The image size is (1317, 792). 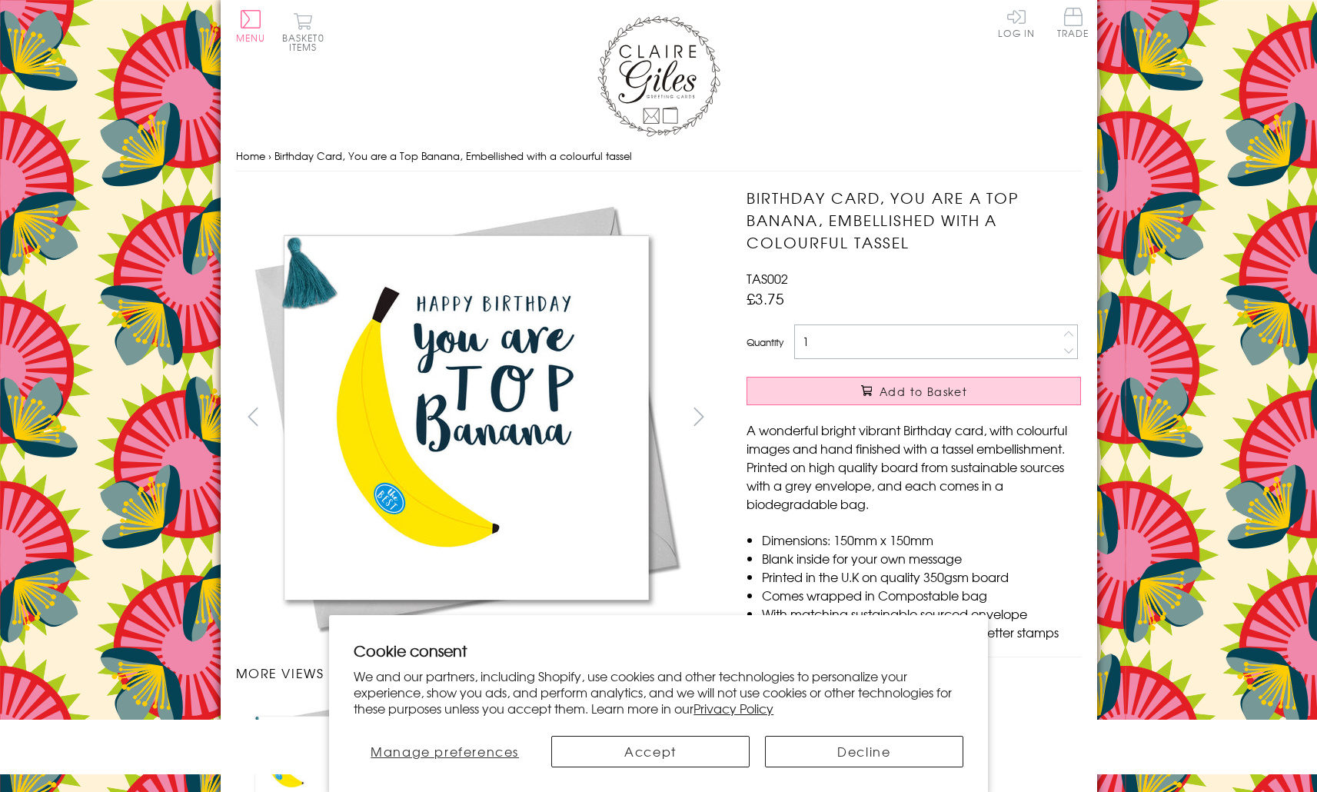 What do you see at coordinates (921, 558) in the screenshot?
I see `li: Blank inside for your own message` at bounding box center [921, 558].